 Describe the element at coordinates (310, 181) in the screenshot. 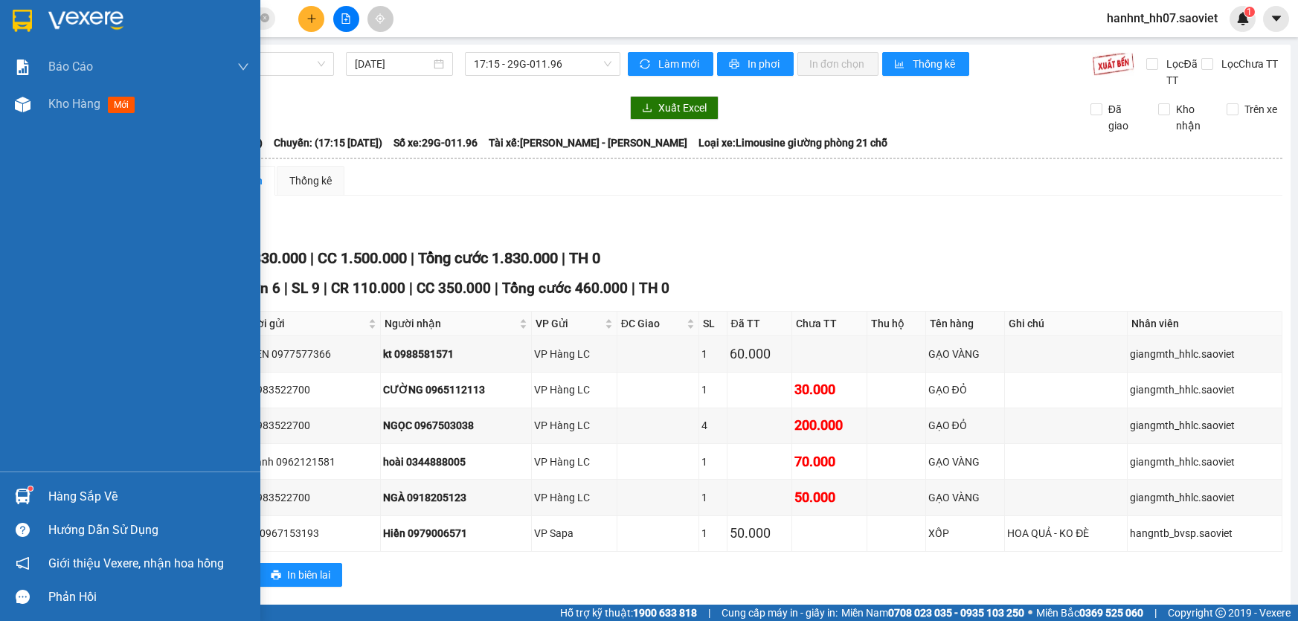

I see `div: Thống kê` at that location.